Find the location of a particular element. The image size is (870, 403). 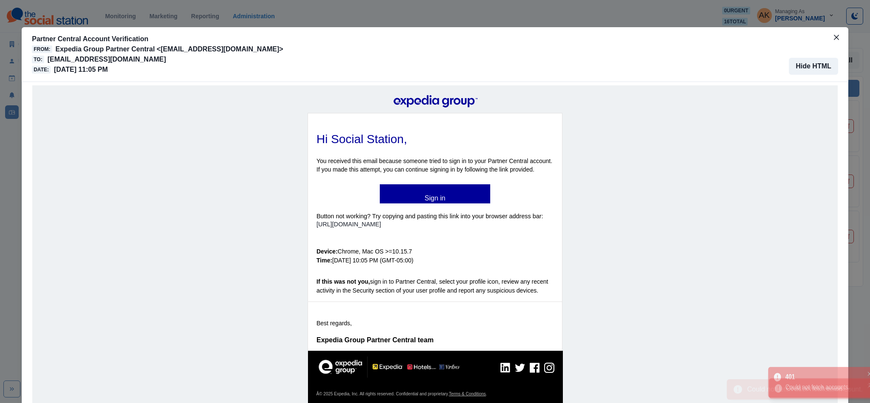

div: 401 is located at coordinates (823, 377).